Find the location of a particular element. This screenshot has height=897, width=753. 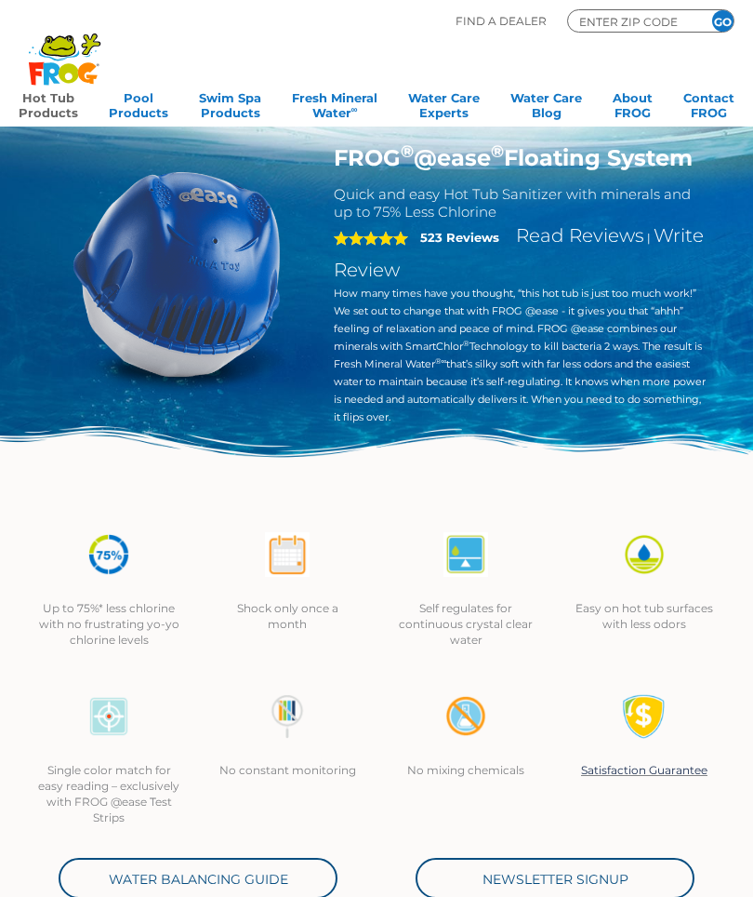

input: GO is located at coordinates (723, 20).